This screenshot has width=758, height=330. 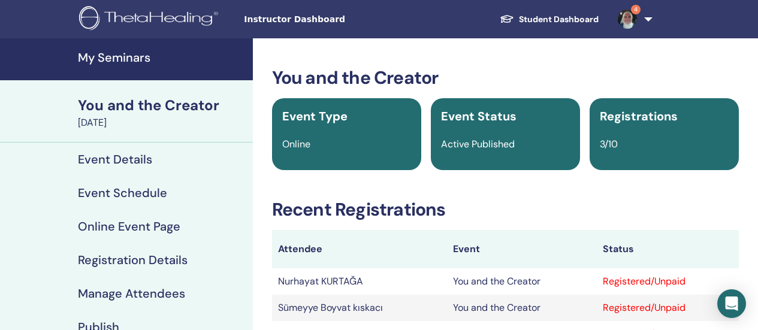 I want to click on img: logo.png, so click(x=150, y=19).